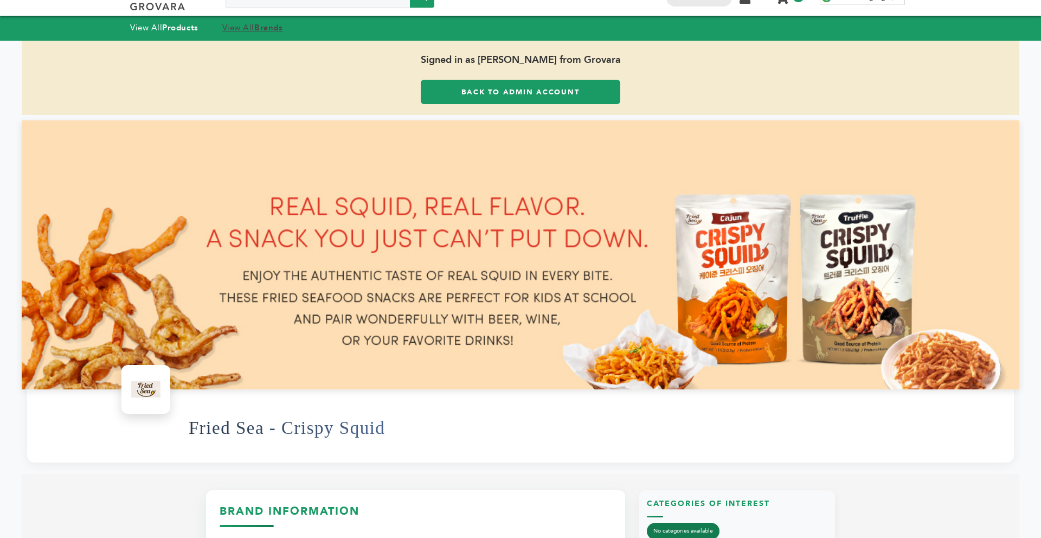 The width and height of the screenshot is (1041, 538). I want to click on img: Fried Sea - Crispy Squid Logo, so click(146, 389).